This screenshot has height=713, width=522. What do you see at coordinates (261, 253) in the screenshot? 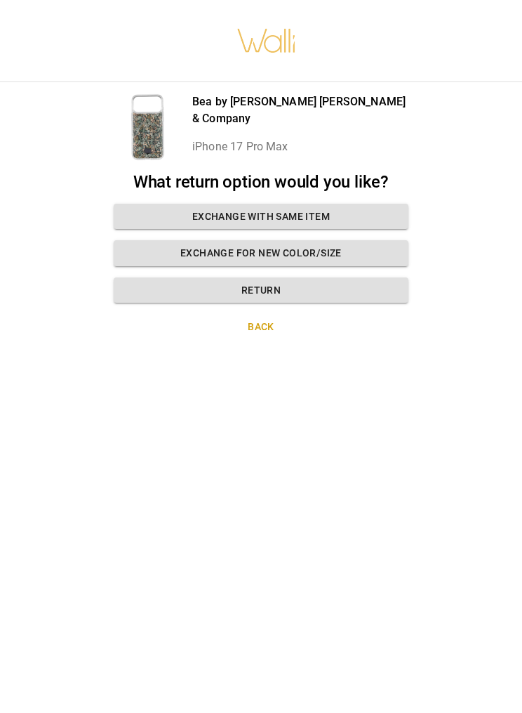
I see `button: Exchange for new color/size` at bounding box center [261, 253].